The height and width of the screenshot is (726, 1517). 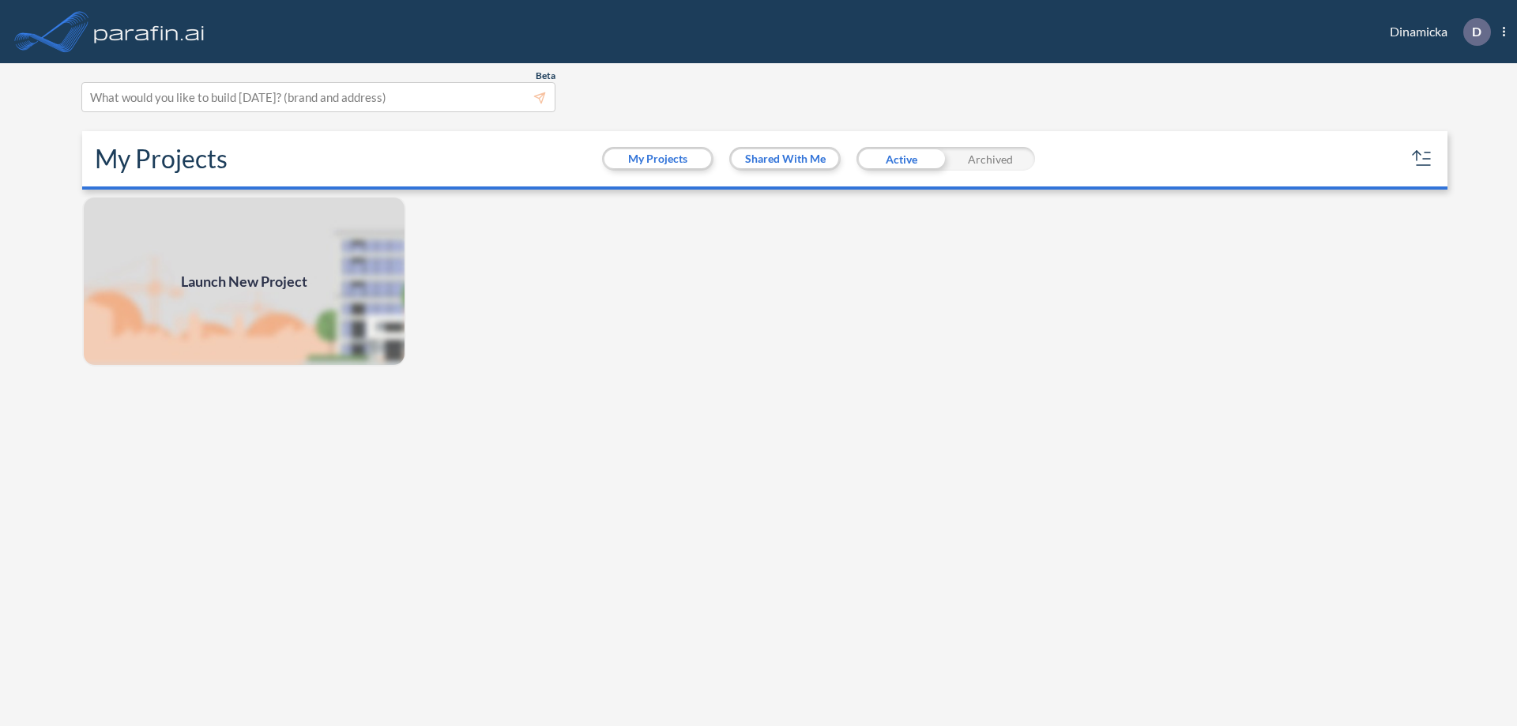 I want to click on button: Shared With Me, so click(x=785, y=159).